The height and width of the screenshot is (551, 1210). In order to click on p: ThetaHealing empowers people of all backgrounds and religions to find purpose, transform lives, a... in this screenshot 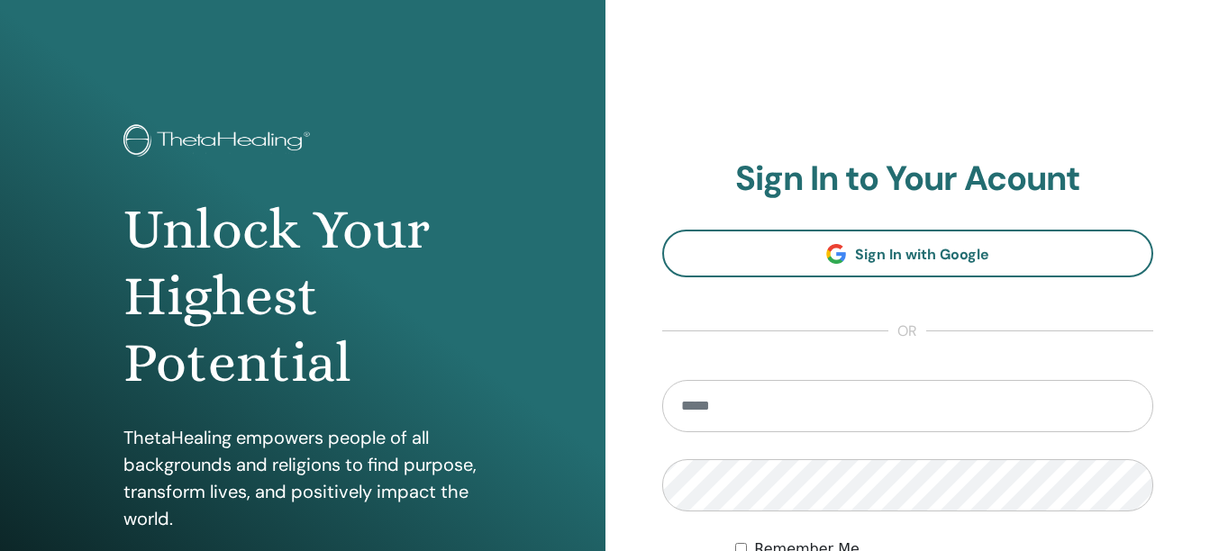, I will do `click(303, 478)`.